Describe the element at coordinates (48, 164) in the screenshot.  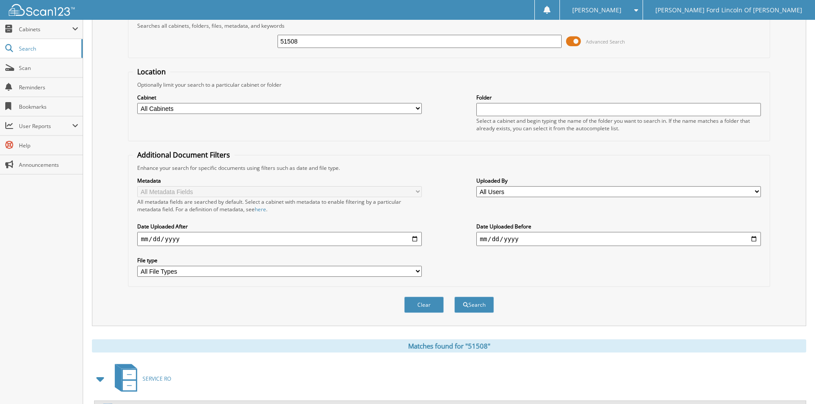
I see `span: Announcements` at that location.